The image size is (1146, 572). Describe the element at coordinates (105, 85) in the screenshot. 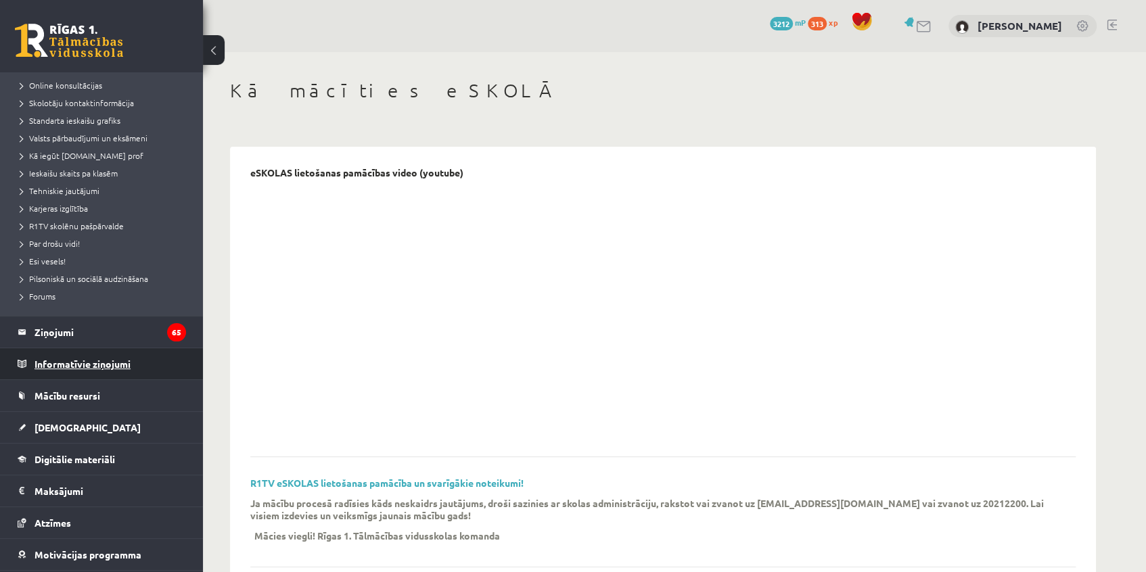

I see `a: Online konsultācijas` at that location.